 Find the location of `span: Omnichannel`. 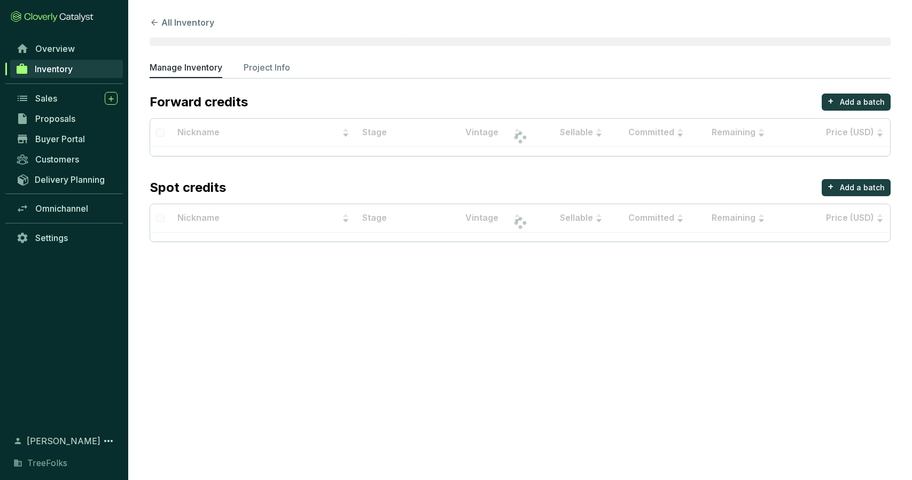

span: Omnichannel is located at coordinates (61, 208).